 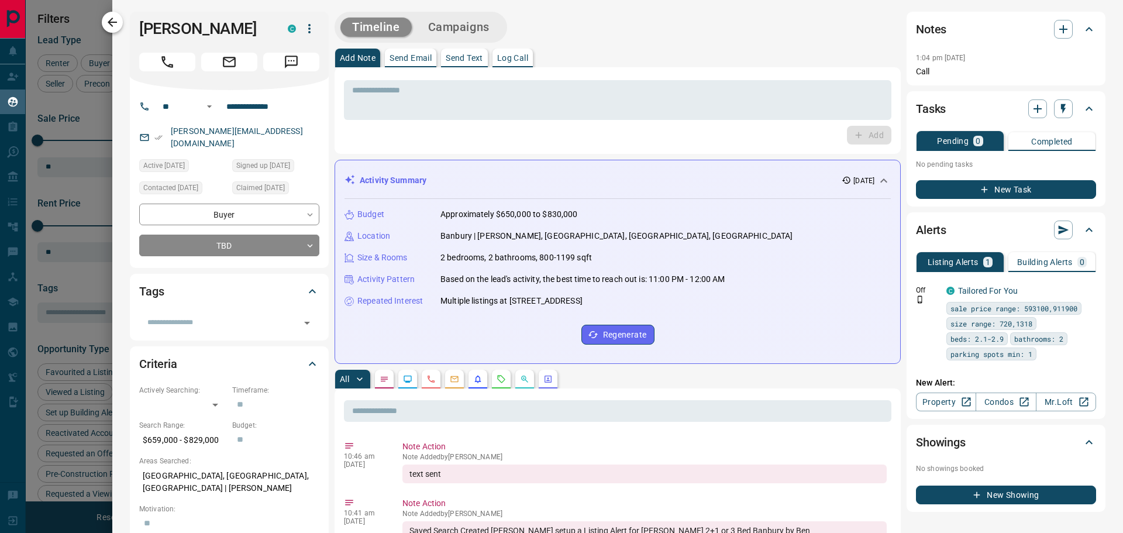 What do you see at coordinates (516, 257) in the screenshot?
I see `p: 2 bedrooms, 2 bathrooms, 800-1199 sqft` at bounding box center [516, 257].